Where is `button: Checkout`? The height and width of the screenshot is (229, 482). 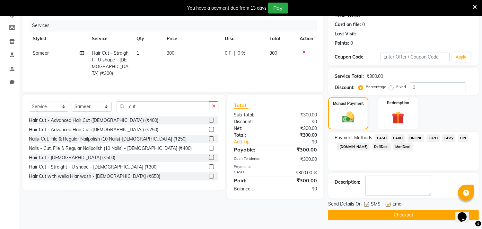
button: Checkout is located at coordinates (404, 215).